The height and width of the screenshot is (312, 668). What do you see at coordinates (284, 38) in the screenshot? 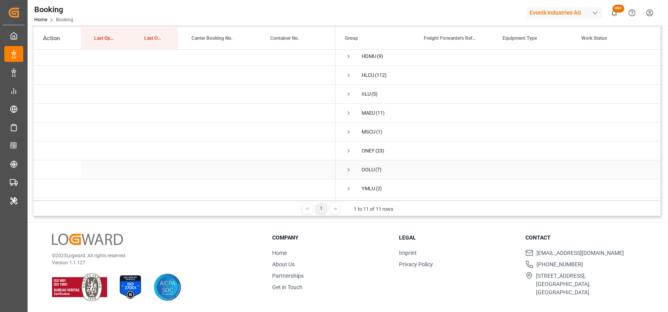
I see `span: Container No.` at bounding box center [284, 38].